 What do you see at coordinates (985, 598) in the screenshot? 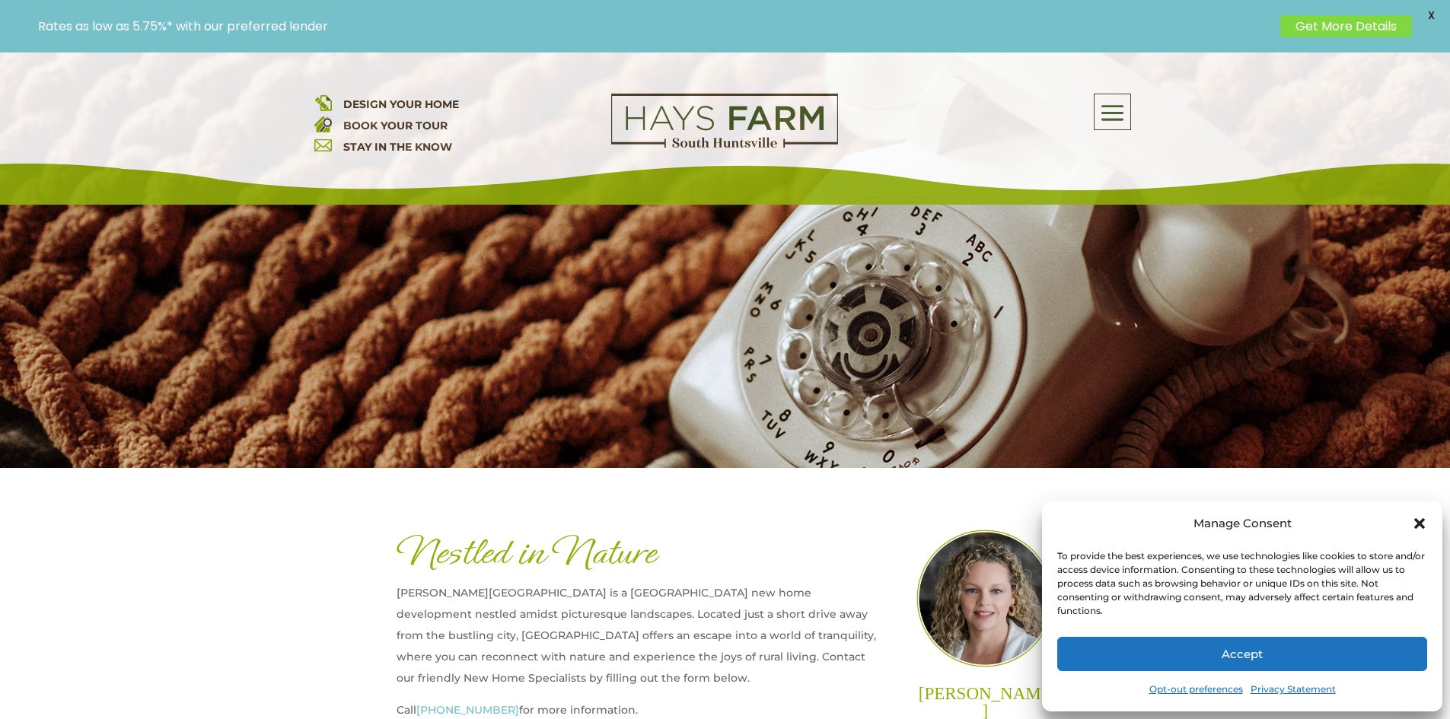
I see `img: Team_Laura@2x` at bounding box center [985, 598].